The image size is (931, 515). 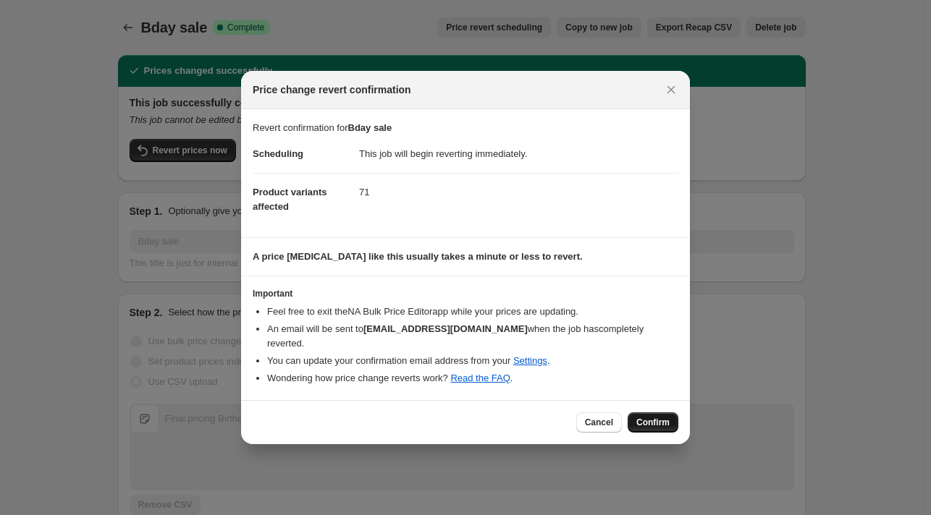 I want to click on li: Feel free to exit the NA Bulk Price Editor app while your prices are updating., so click(x=473, y=312).